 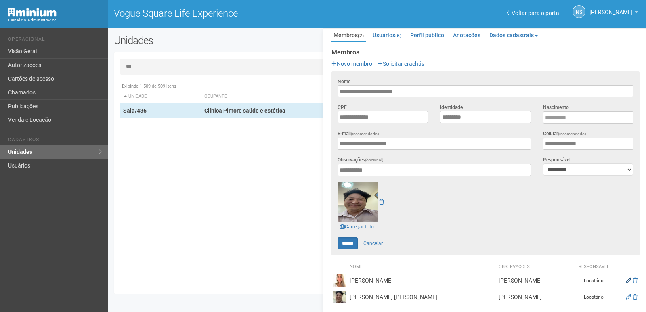 I want to click on a: Usuários(5), so click(x=387, y=35).